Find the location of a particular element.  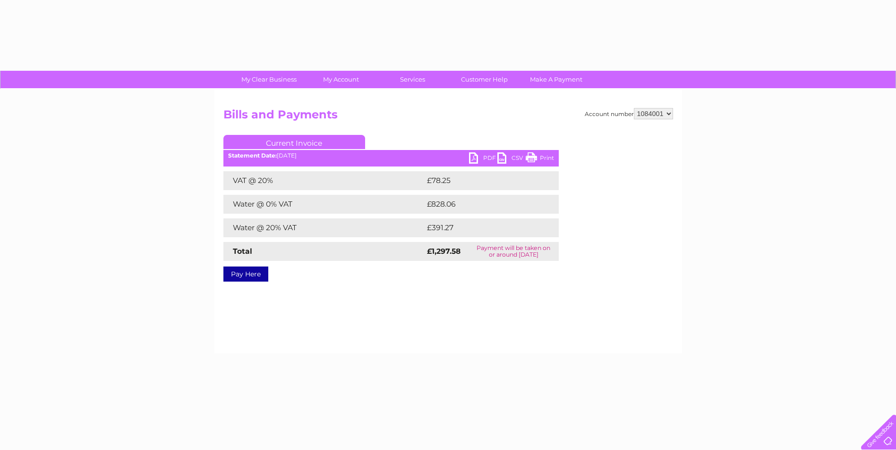

div: Account number is located at coordinates (628, 114).